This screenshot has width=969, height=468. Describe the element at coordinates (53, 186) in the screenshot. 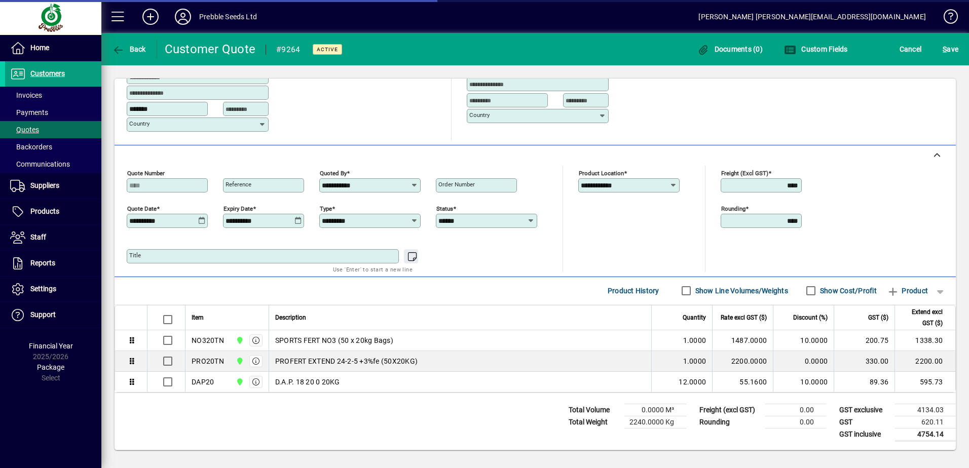

I see `a: Suppliers` at that location.